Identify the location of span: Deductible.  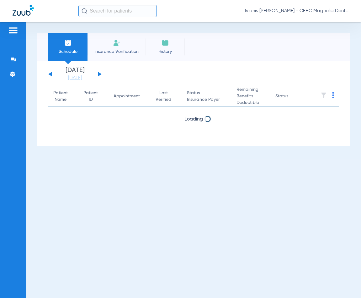
(251, 103).